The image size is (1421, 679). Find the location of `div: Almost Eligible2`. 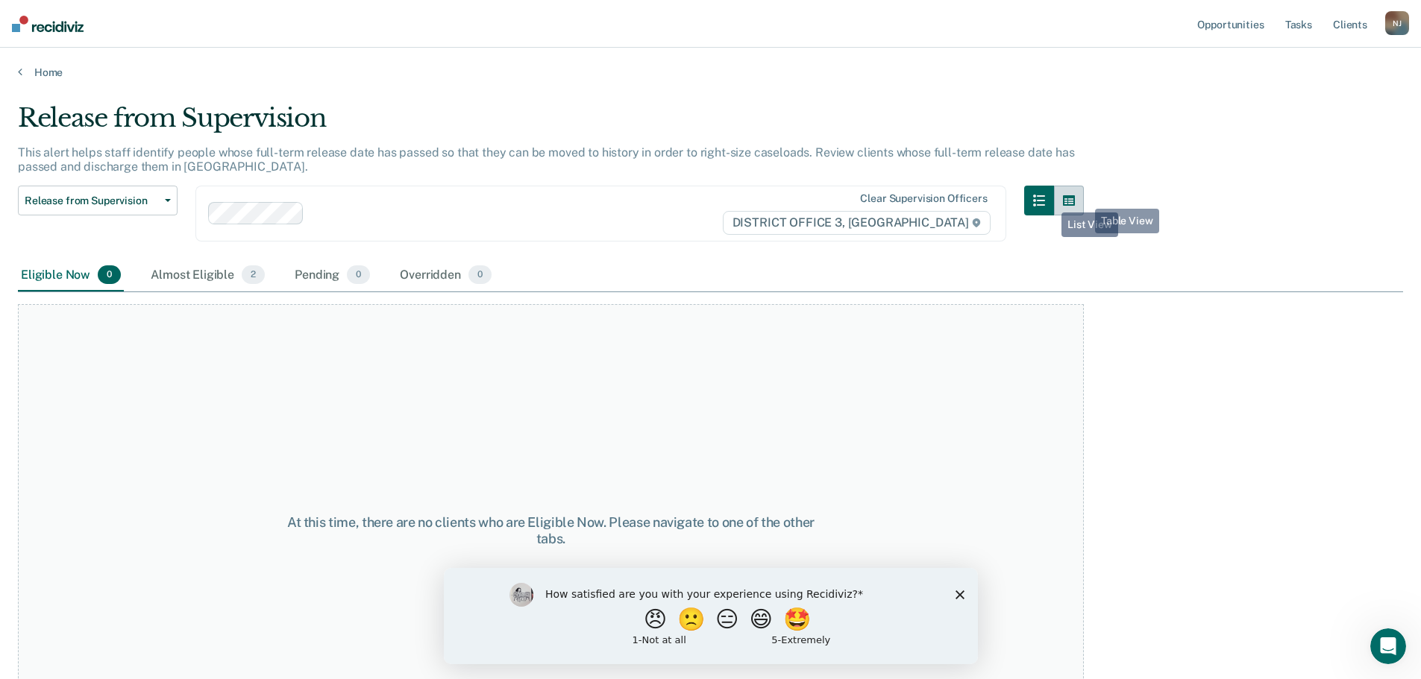

div: Almost Eligible2 is located at coordinates (207, 276).